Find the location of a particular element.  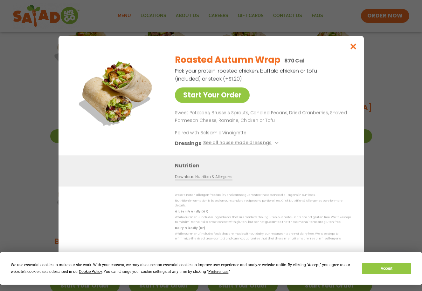

span: Cookie Policy is located at coordinates (90, 272).